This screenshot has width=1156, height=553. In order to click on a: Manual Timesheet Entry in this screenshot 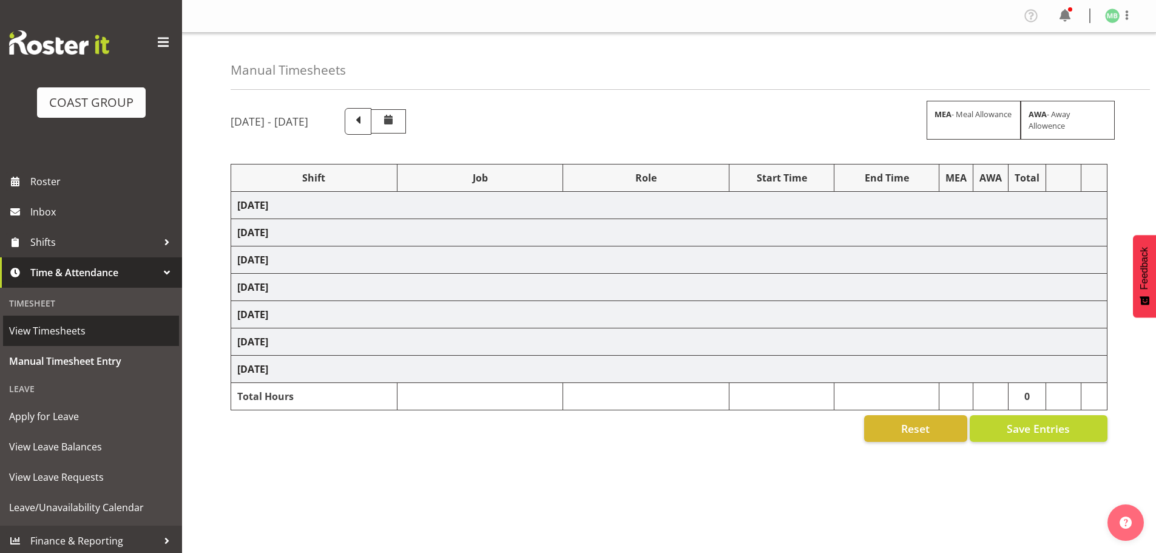, I will do `click(91, 361)`.